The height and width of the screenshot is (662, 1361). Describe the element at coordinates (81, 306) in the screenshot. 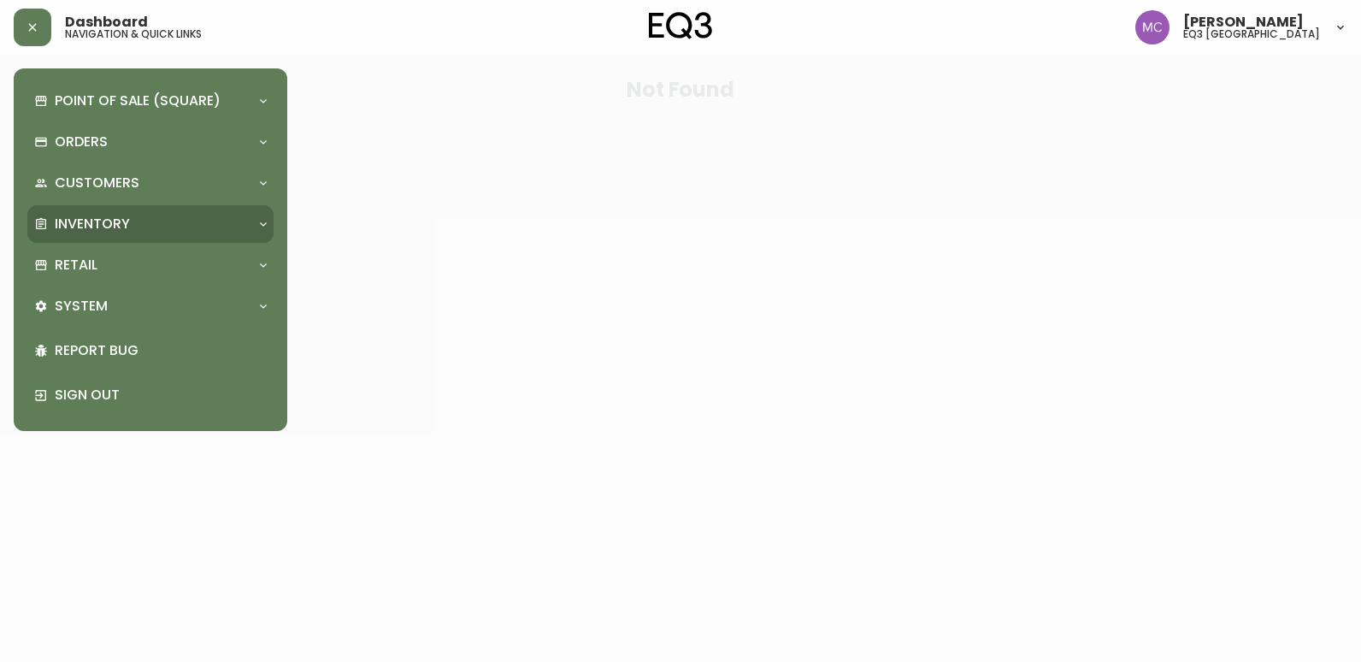

I see `p: System` at that location.